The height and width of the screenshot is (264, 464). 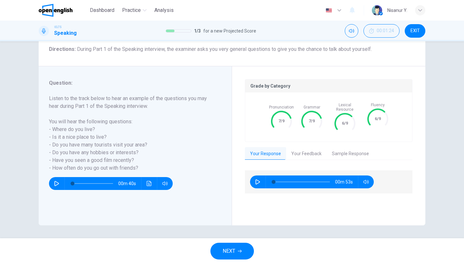 What do you see at coordinates (386, 31) in the screenshot?
I see `span: 00:01:24` at bounding box center [386, 31].